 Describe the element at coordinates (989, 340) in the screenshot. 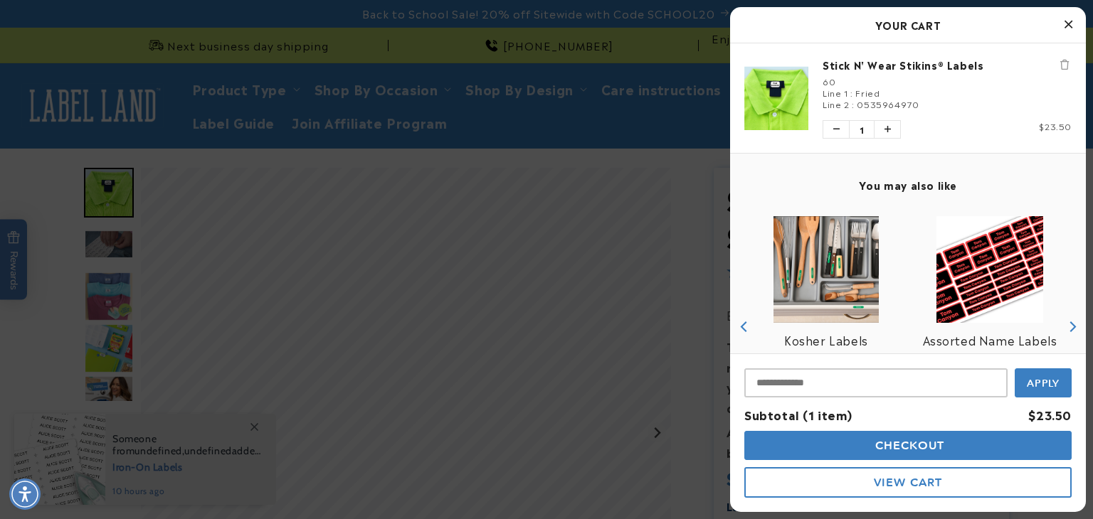

I see `a: View Assorted Name Labels` at that location.